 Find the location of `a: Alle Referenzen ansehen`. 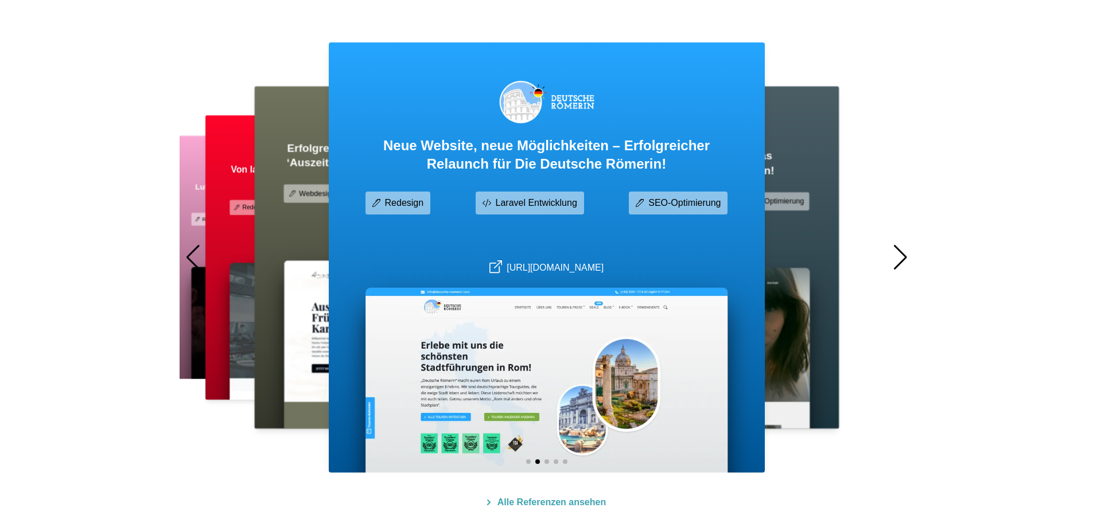

a: Alle Referenzen ansehen is located at coordinates (547, 503).